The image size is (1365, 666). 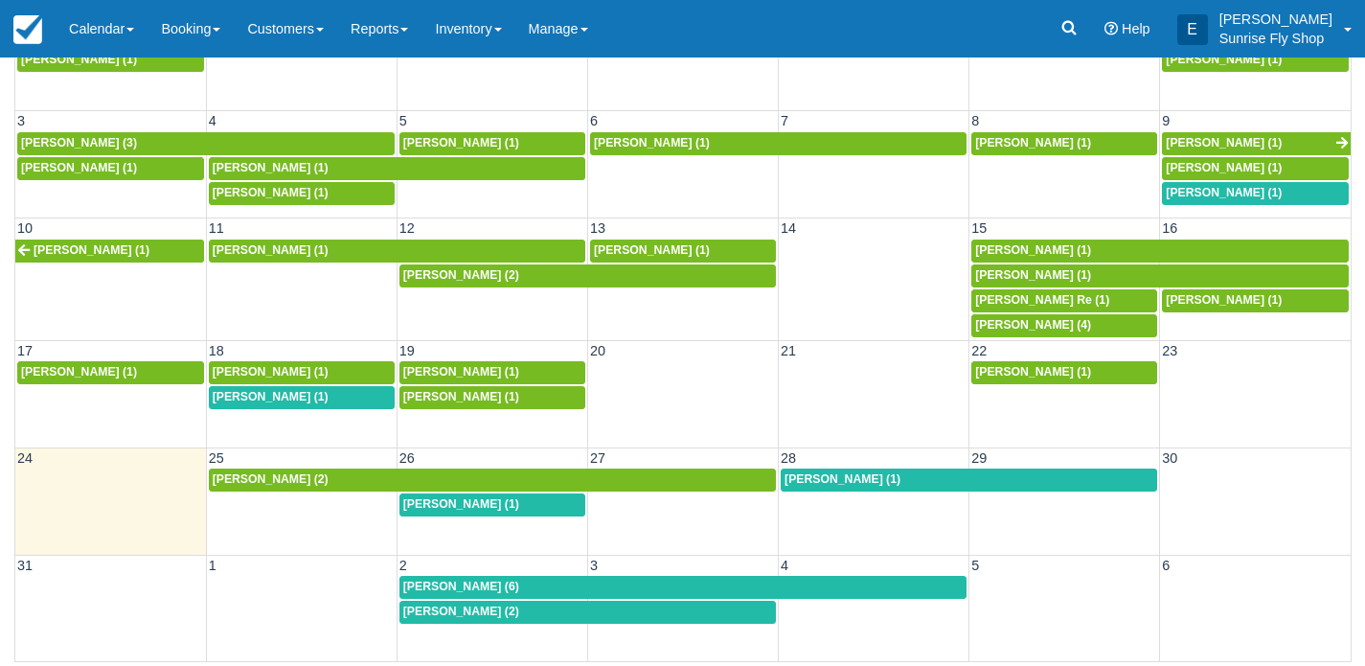 What do you see at coordinates (979, 228) in the screenshot?
I see `span: 15` at bounding box center [979, 228].